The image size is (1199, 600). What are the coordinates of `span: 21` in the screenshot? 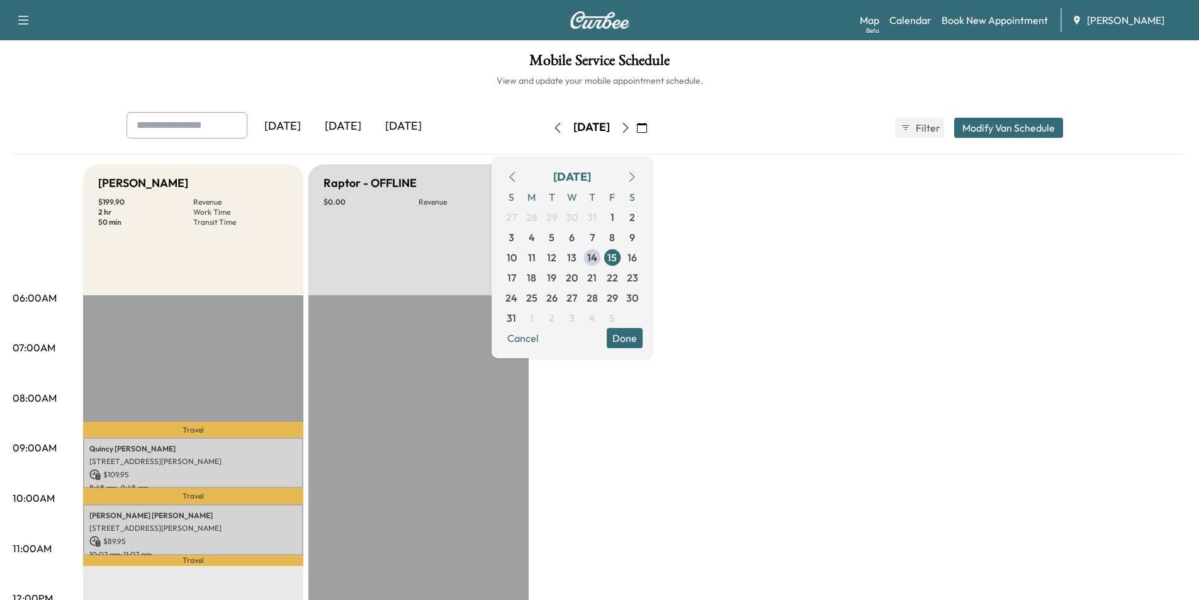 It's located at (592, 278).